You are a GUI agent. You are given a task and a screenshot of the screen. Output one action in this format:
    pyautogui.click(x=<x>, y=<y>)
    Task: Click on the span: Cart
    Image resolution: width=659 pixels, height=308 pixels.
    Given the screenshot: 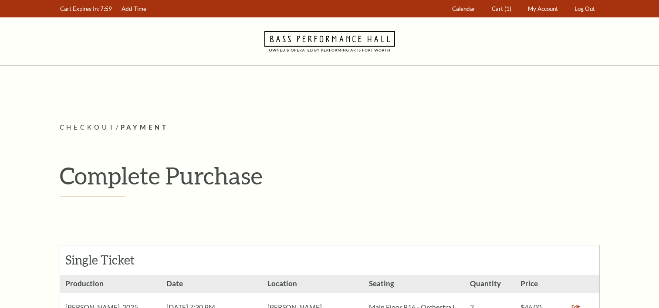 What is the action you would take?
    pyautogui.click(x=497, y=9)
    